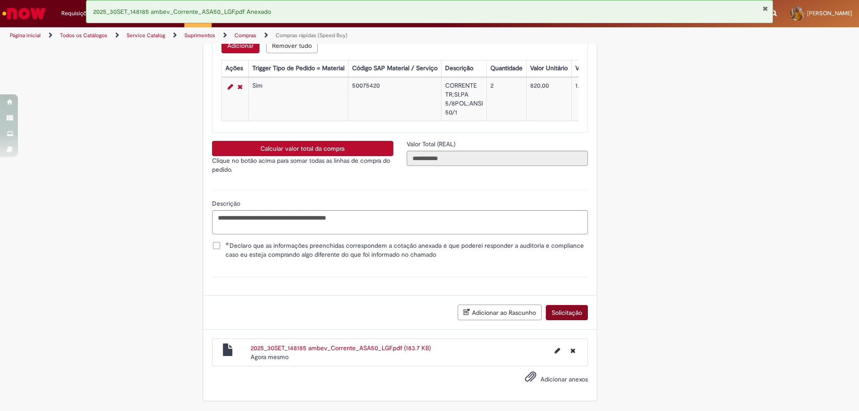 This screenshot has height=411, width=859. Describe the element at coordinates (765, 8) in the screenshot. I see `button: Fechar Notificação` at that location.